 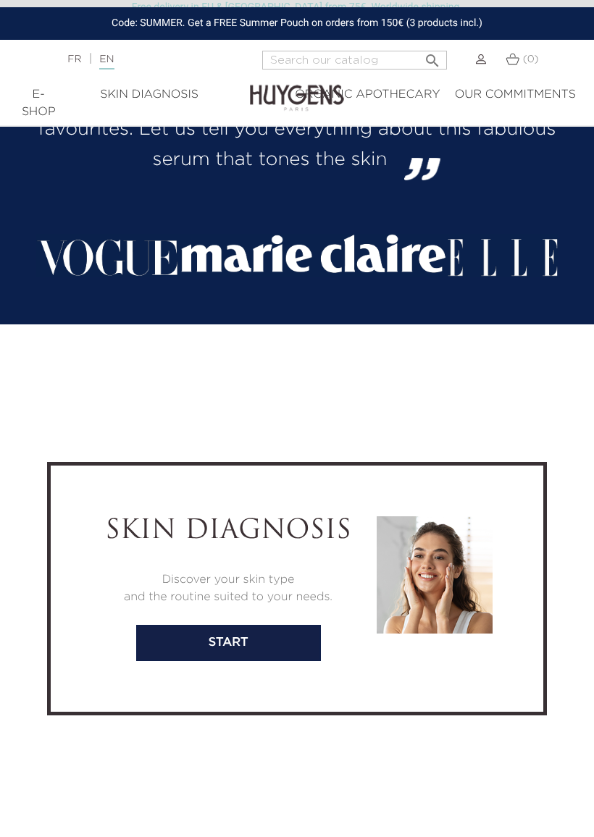 I want to click on a: EN, so click(x=106, y=62).